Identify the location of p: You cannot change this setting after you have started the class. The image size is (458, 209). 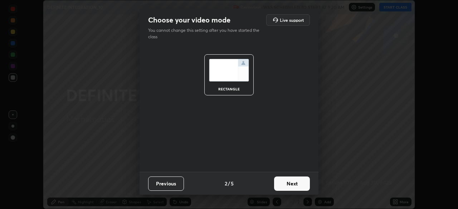
(206, 34).